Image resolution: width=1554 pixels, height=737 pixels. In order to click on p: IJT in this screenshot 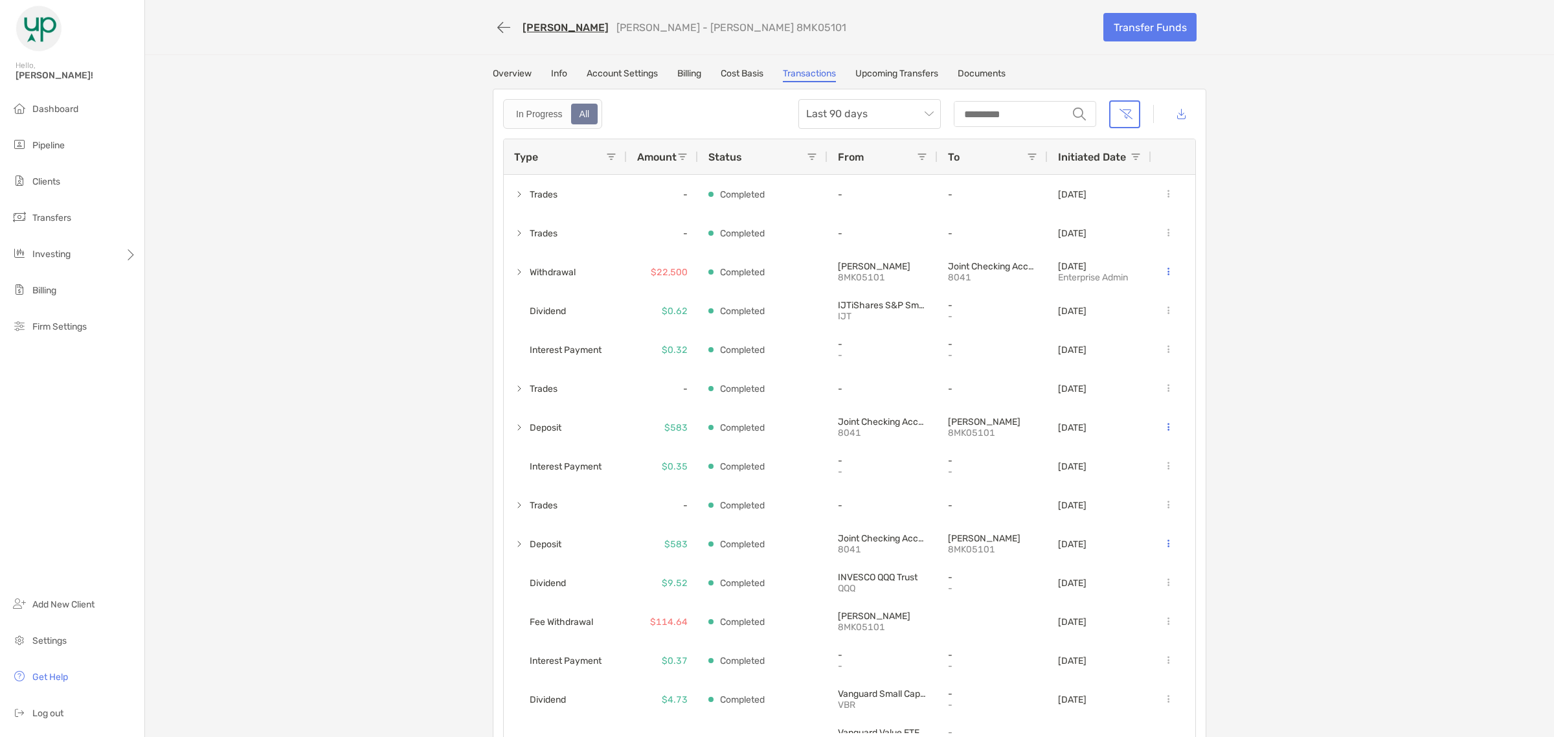, I will do `click(883, 316)`.